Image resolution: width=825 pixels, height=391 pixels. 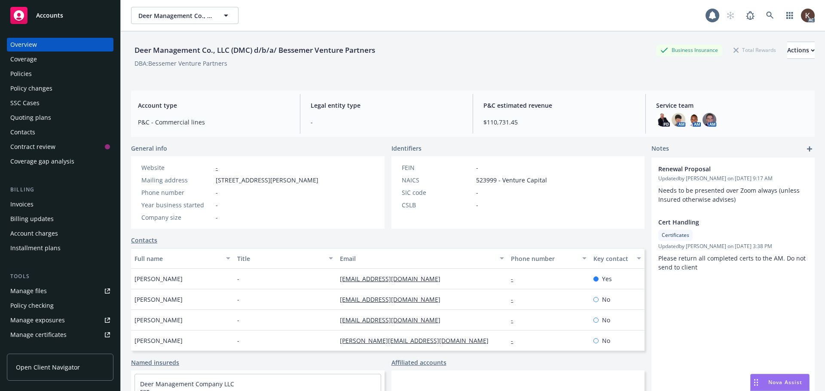 What do you see at coordinates (32, 350) in the screenshot?
I see `div: Manage claims` at bounding box center [32, 350].